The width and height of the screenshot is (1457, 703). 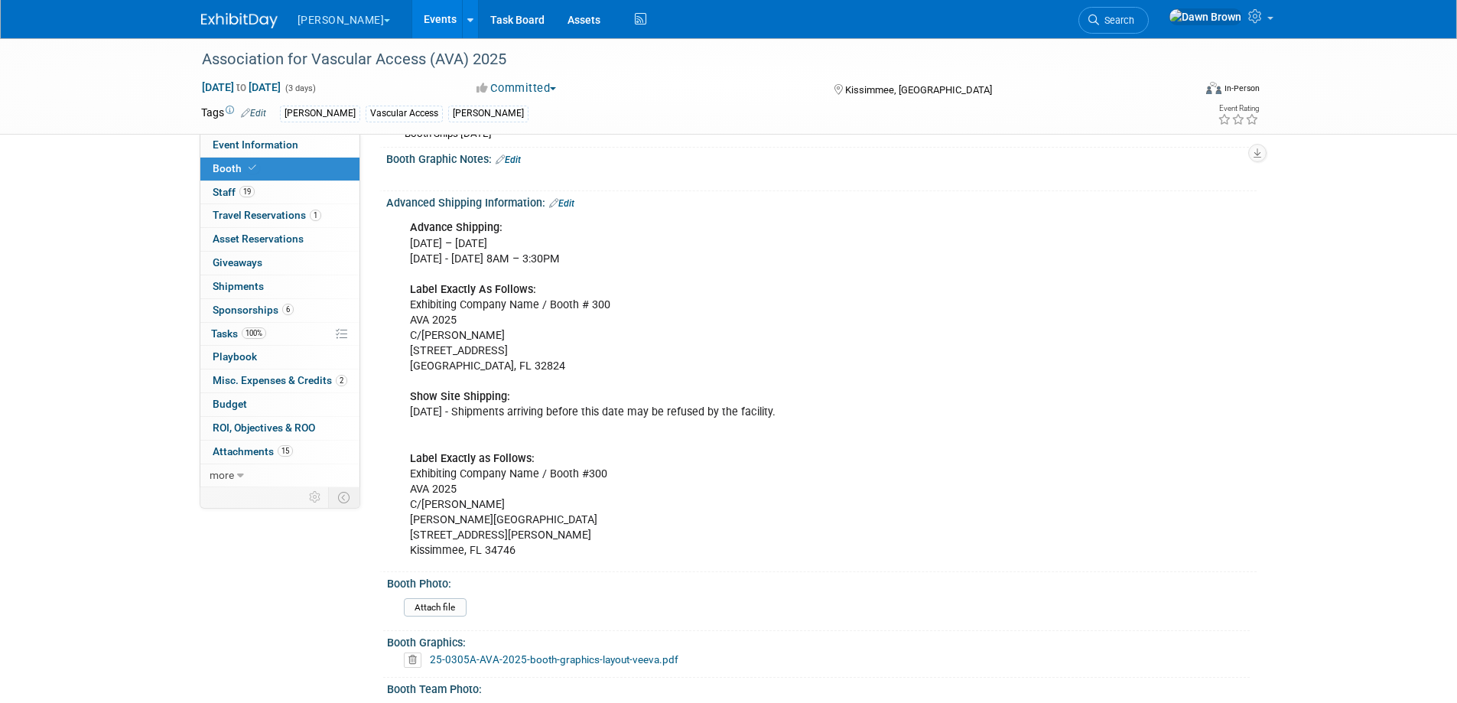 What do you see at coordinates (1214, 88) in the screenshot?
I see `img: Format-Inperson.png` at bounding box center [1214, 88].